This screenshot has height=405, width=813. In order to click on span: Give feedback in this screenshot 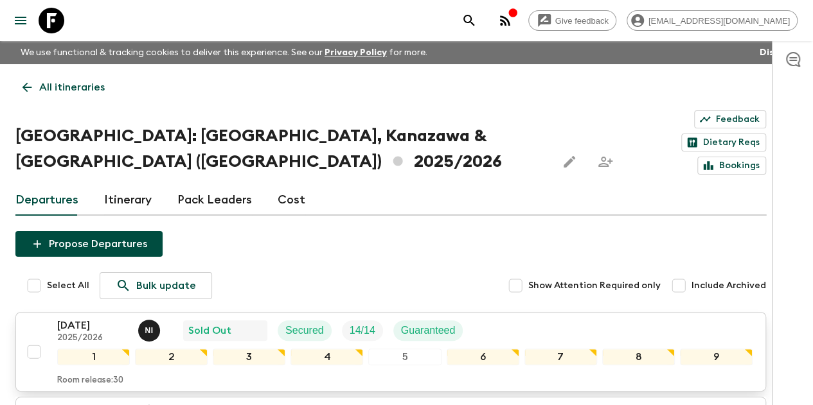, I will do `click(581, 21)`.